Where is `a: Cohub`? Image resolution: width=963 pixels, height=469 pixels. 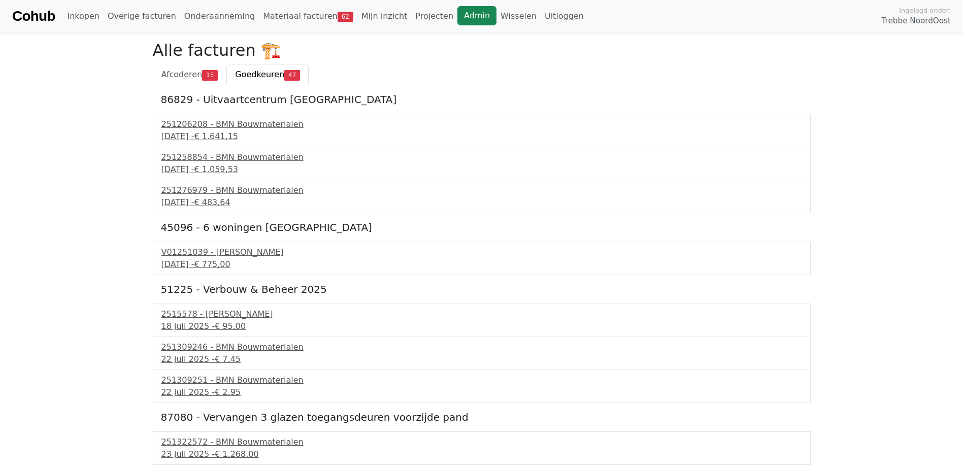 a: Cohub is located at coordinates (34, 16).